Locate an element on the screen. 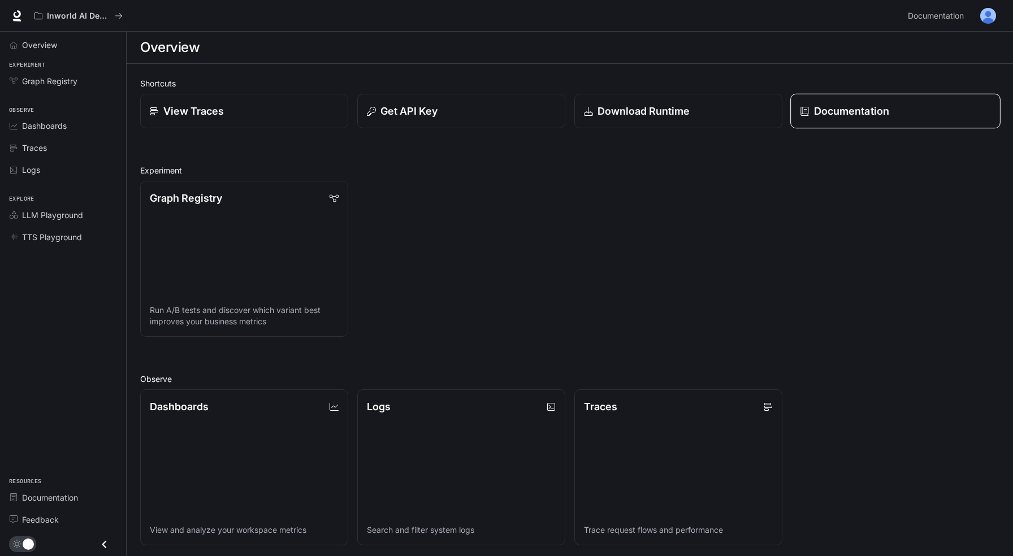 The image size is (1013, 556). p: View Traces is located at coordinates (193, 111).